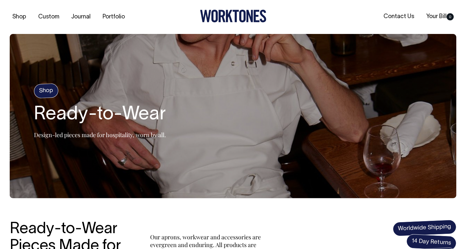  I want to click on h2: Ready-to-Wear, so click(100, 115).